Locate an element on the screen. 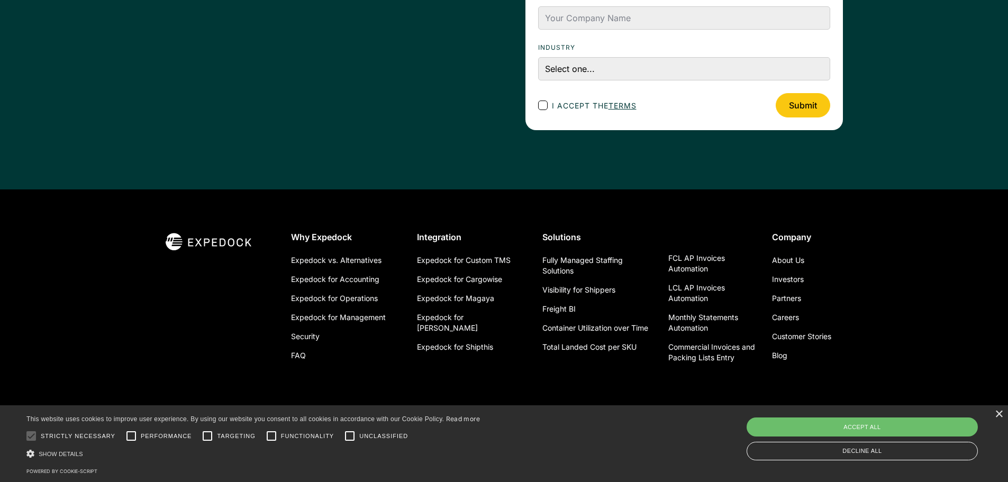 The width and height of the screenshot is (1008, 482). a: Expedock for Accounting is located at coordinates (335, 279).